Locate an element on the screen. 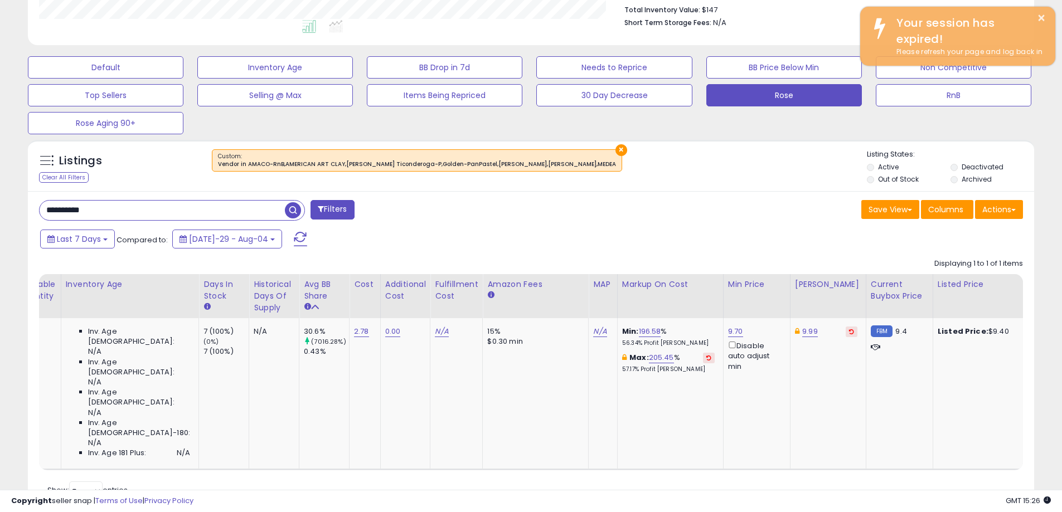 The height and width of the screenshot is (512, 1062). b: Total Inventory Value: is located at coordinates (662, 9).